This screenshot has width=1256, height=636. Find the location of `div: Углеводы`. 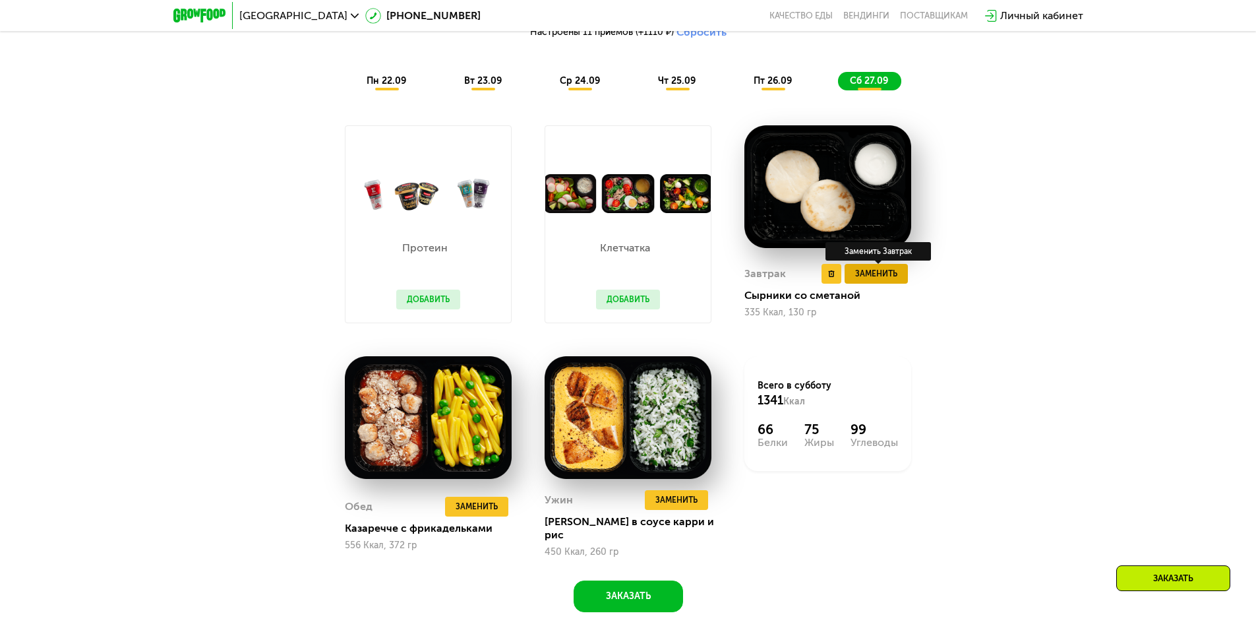

div: Углеводы is located at coordinates (875, 443).